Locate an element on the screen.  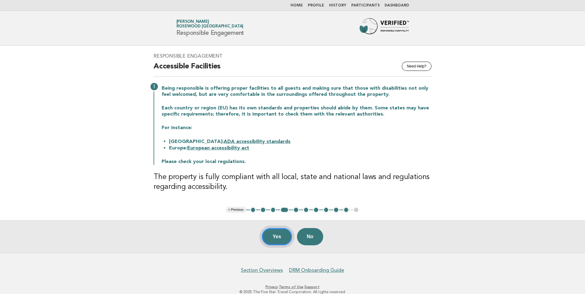
a: Participants is located at coordinates (365, 6).